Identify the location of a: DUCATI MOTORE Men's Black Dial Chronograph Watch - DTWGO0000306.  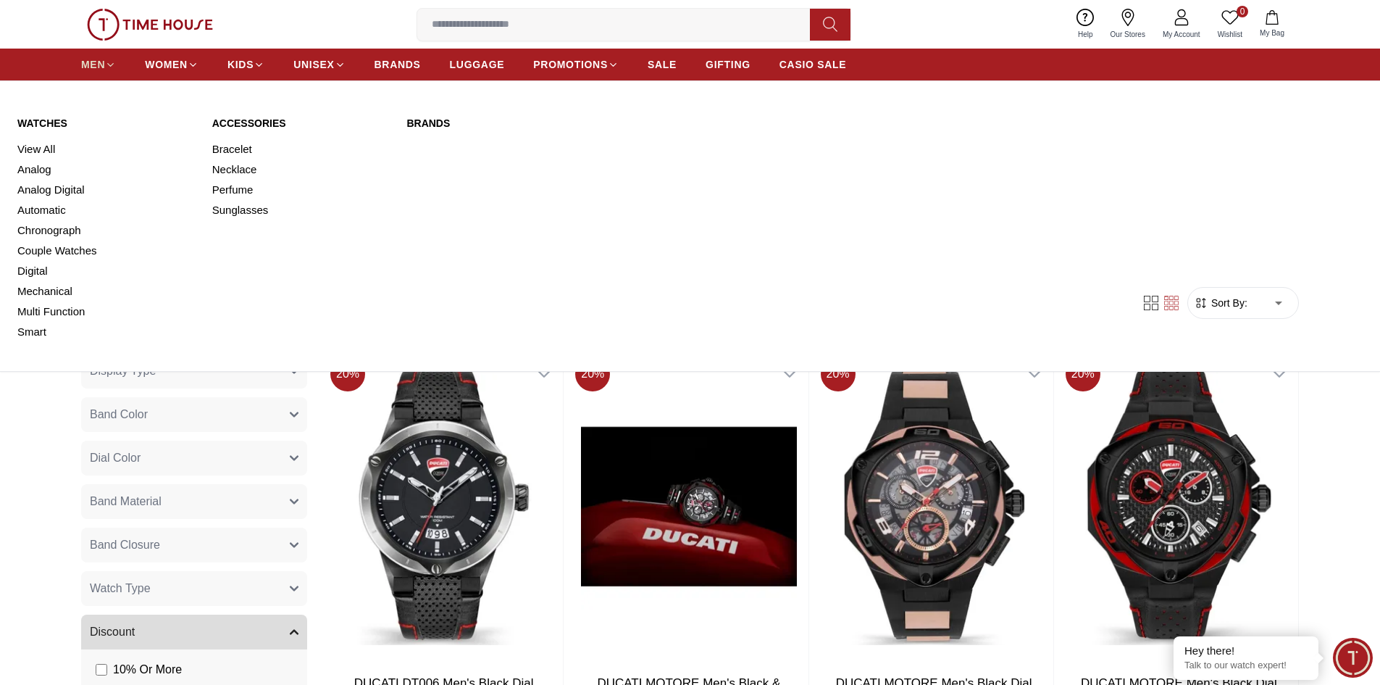
(934, 506).